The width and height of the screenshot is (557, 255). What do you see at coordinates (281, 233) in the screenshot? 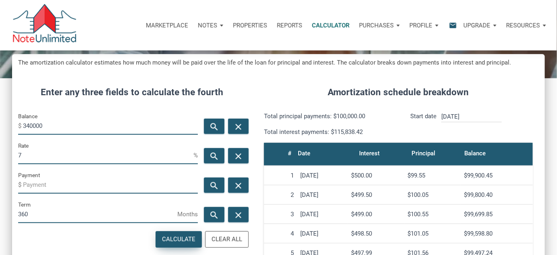
I see `div: 4` at bounding box center [281, 233].